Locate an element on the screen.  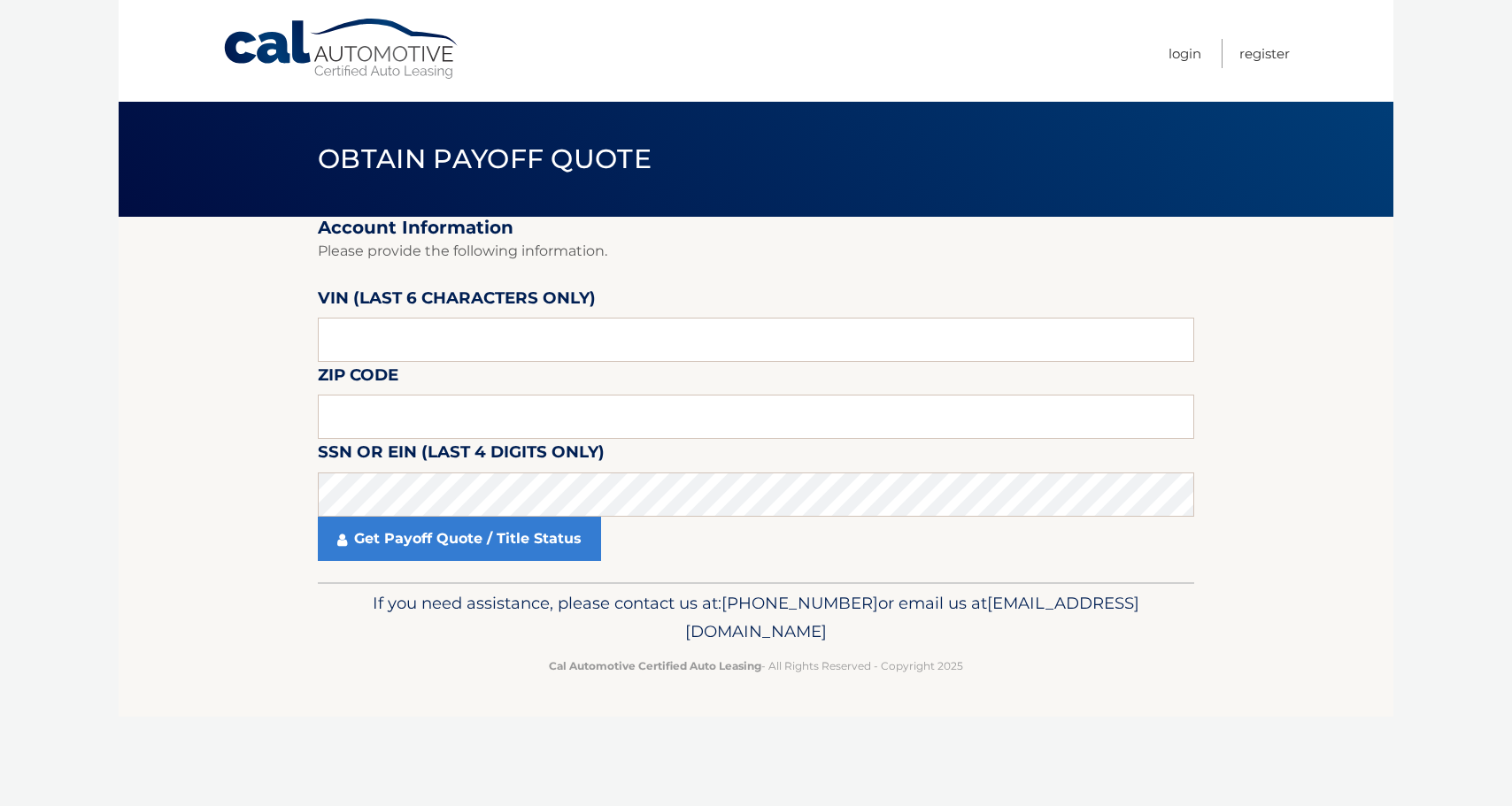
p: - All Rights Reserved - Copyright 2025 is located at coordinates (756, 665).